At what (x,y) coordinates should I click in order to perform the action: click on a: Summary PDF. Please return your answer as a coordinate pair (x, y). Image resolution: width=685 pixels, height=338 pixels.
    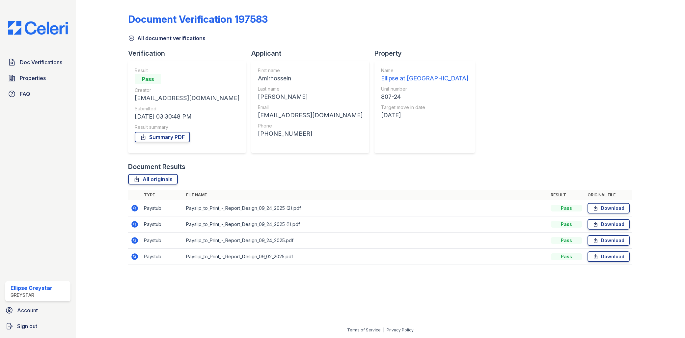
    Looking at the image, I should click on (162, 137).